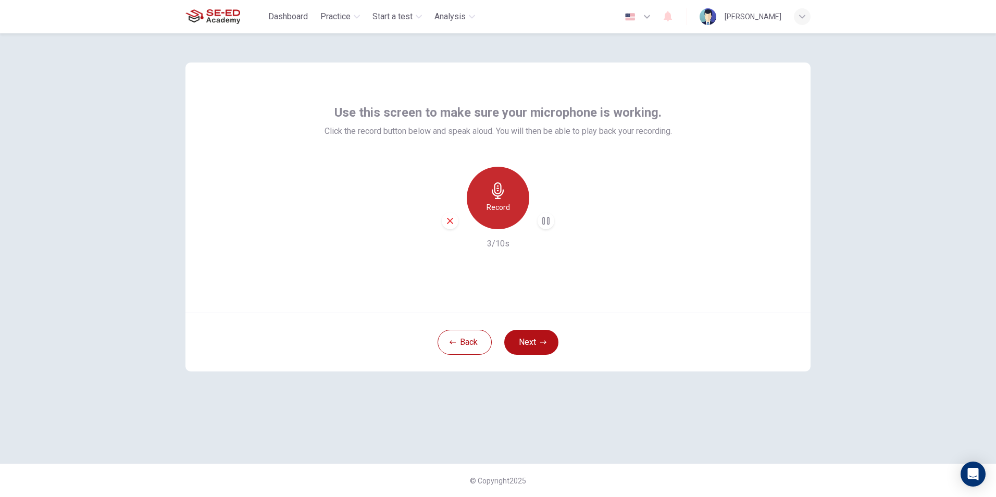 The height and width of the screenshot is (497, 996). Describe the element at coordinates (498, 198) in the screenshot. I see `button: Record` at that location.